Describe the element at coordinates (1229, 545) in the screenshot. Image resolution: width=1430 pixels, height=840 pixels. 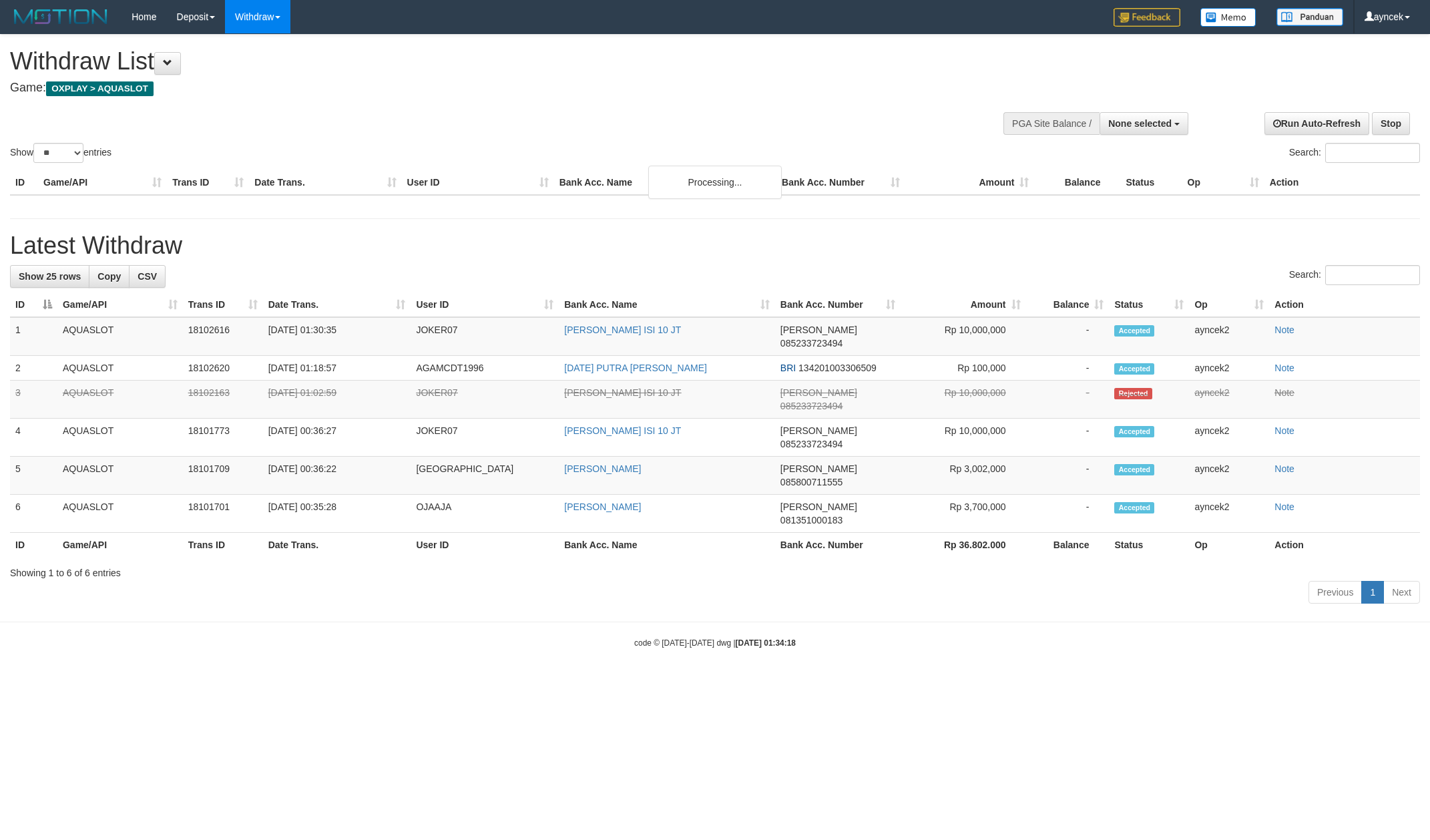
I see `th: Op` at that location.